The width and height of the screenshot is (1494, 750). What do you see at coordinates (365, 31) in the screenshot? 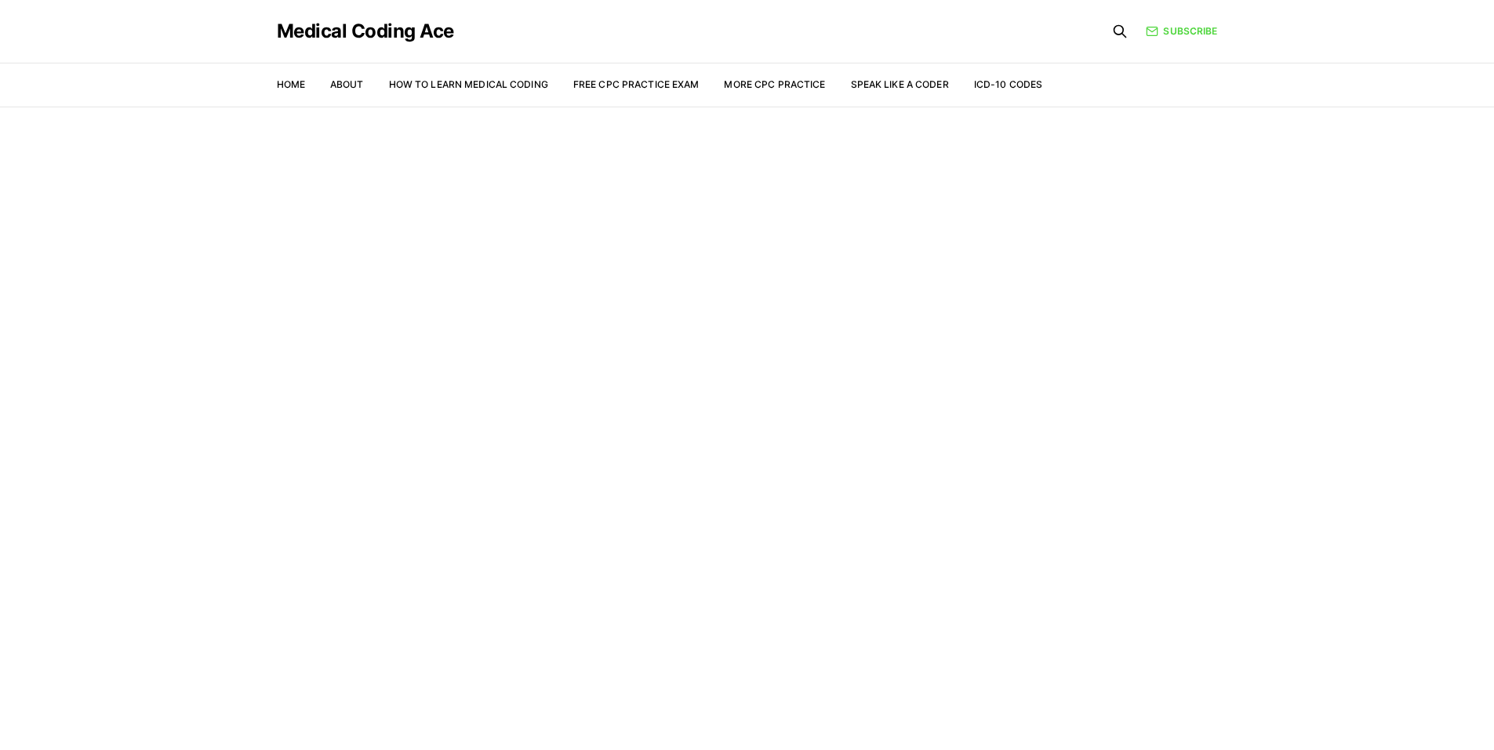
I see `a: Medical Coding Ace` at bounding box center [365, 31].